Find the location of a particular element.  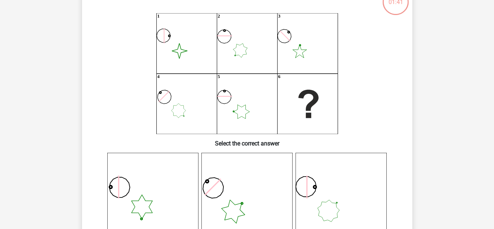

text: 3 is located at coordinates (279, 16).